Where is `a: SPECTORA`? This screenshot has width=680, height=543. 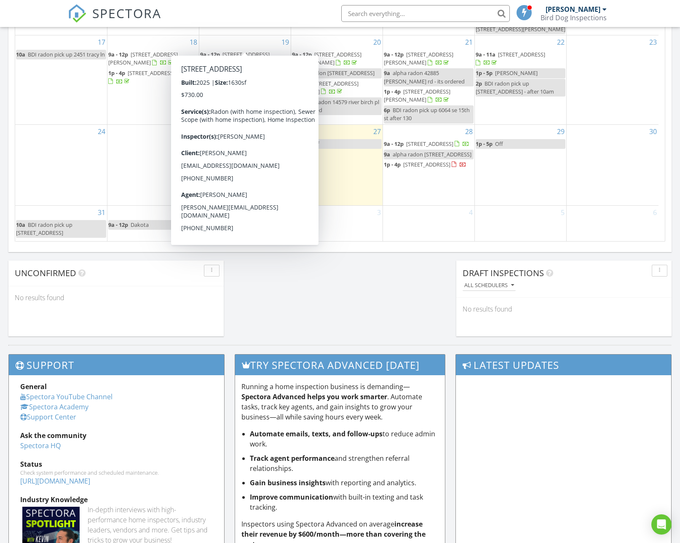
a: SPECTORA is located at coordinates (115, 20).